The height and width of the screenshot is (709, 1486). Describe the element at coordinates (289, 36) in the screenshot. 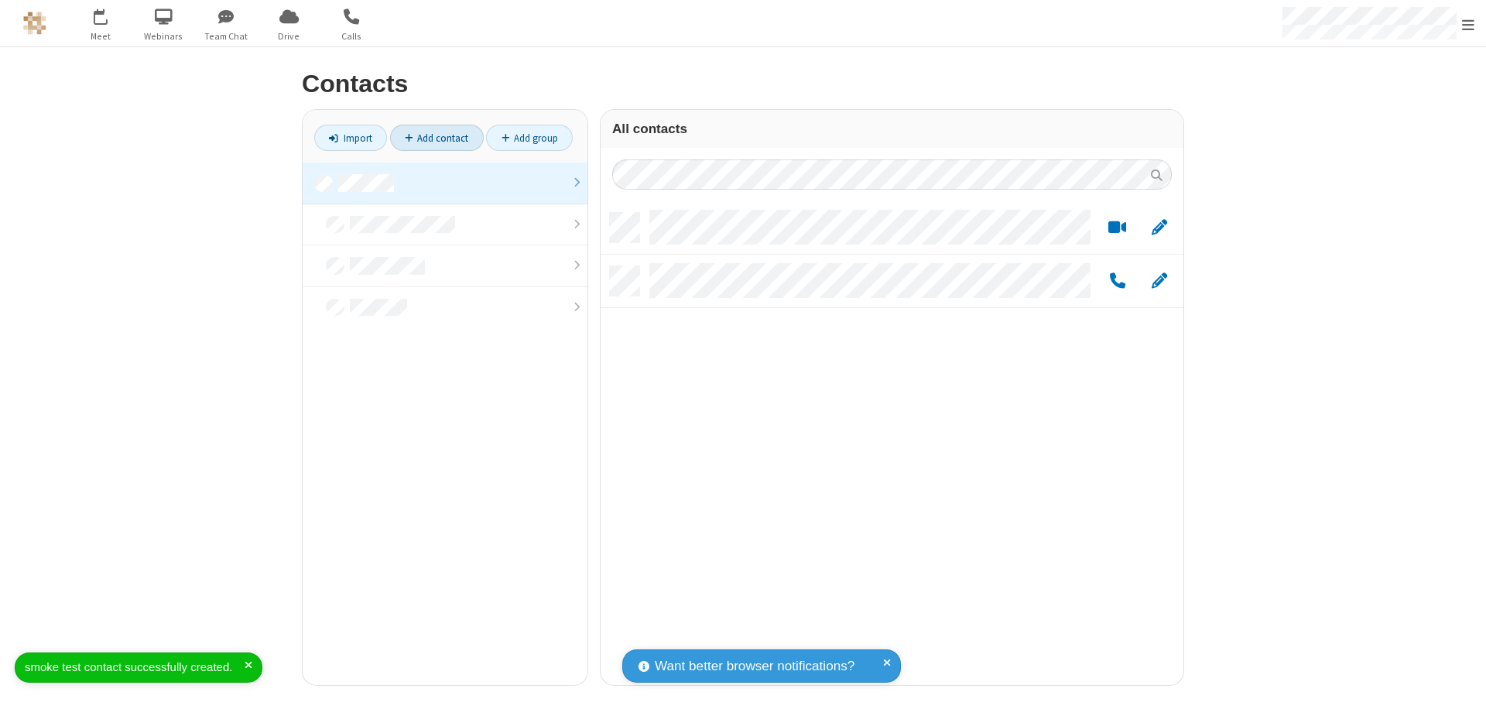

I see `span: Drive` at that location.